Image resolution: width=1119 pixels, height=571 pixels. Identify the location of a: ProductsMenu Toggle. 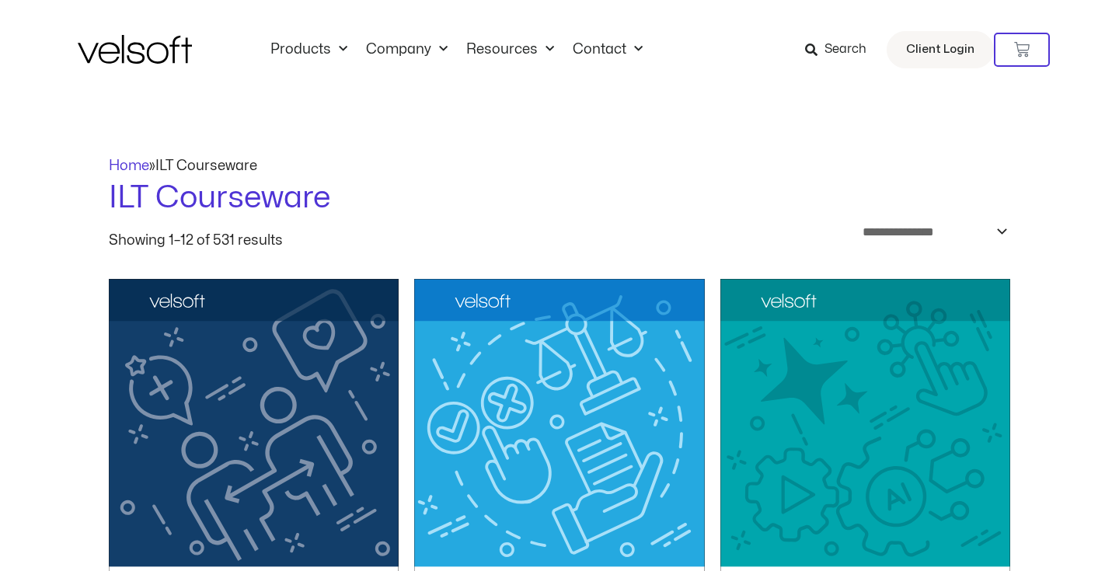
(308, 50).